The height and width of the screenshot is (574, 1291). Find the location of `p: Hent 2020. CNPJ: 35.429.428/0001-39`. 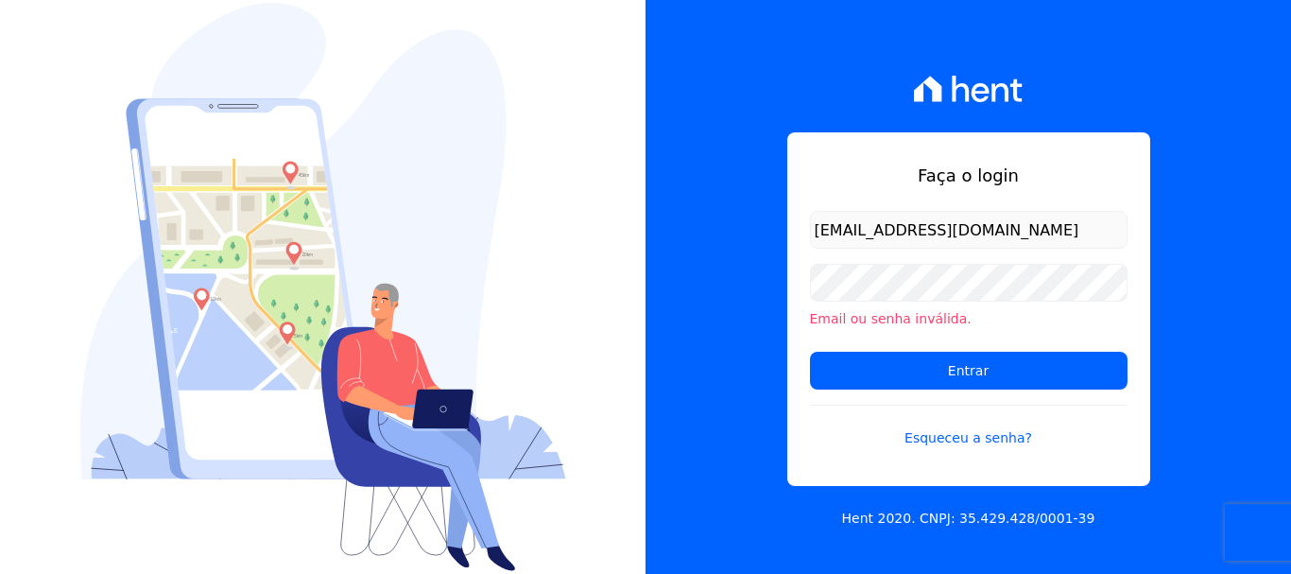

p: Hent 2020. CNPJ: 35.429.428/0001-39 is located at coordinates (969, 518).